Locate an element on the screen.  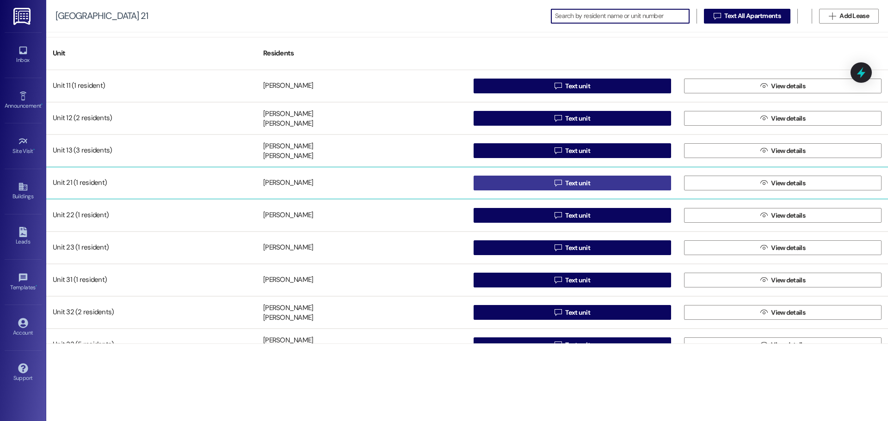
div: Unit 12 (2 residents) is located at coordinates (151, 118).